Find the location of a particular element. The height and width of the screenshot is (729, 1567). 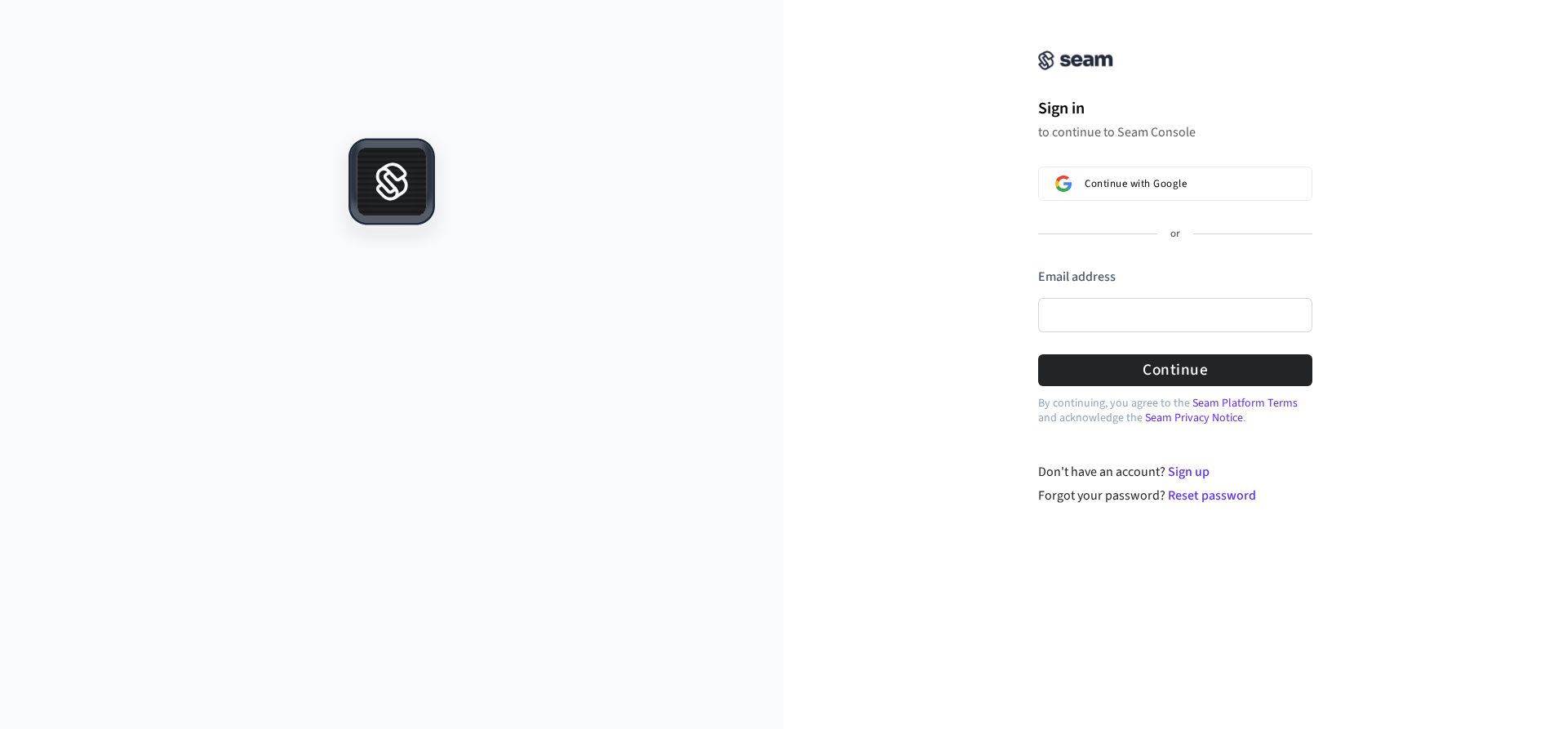

div: Forgot your password? is located at coordinates (1175, 495).